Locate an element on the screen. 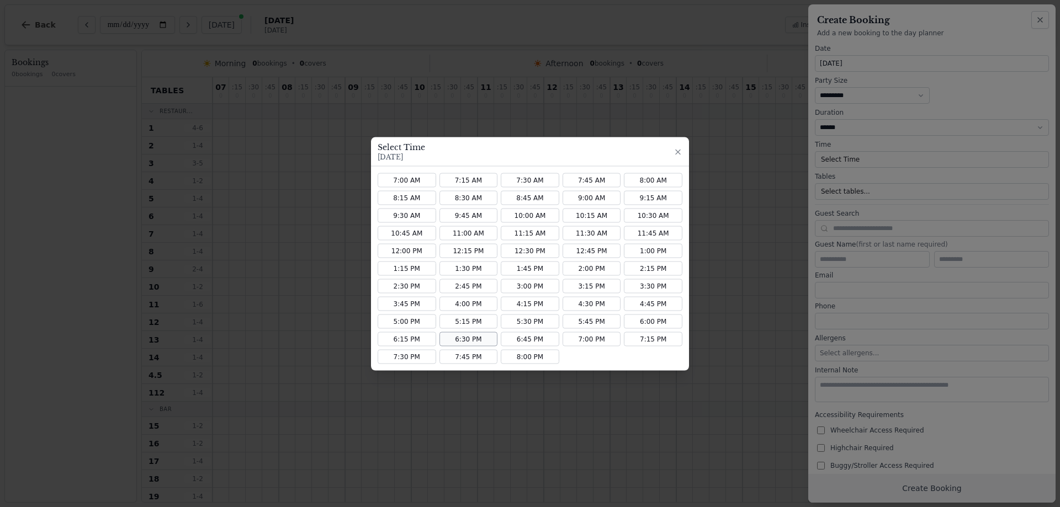 The image size is (1060, 507). button: 6:30 PM is located at coordinates (469, 339).